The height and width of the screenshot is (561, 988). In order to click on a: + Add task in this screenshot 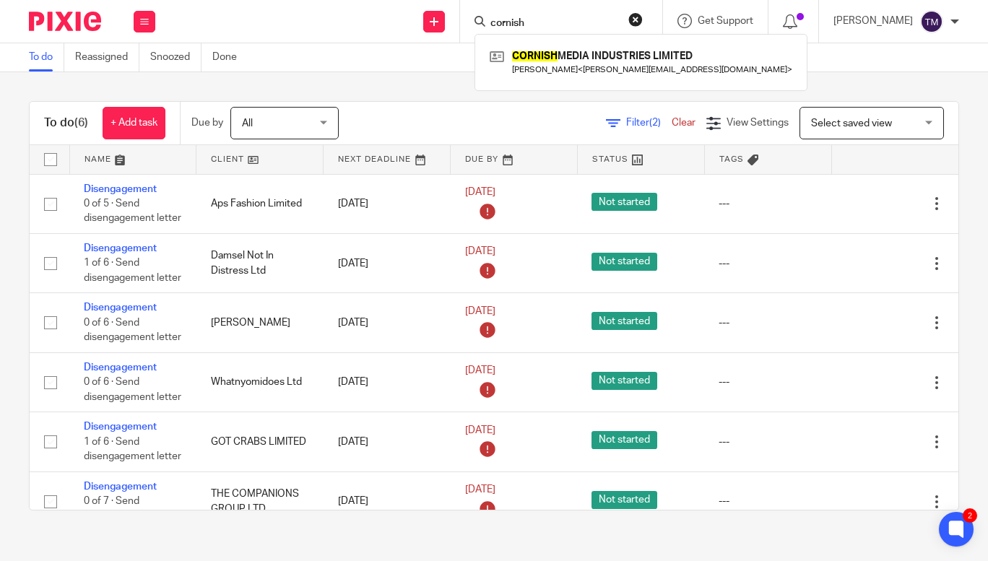, I will do `click(134, 123)`.